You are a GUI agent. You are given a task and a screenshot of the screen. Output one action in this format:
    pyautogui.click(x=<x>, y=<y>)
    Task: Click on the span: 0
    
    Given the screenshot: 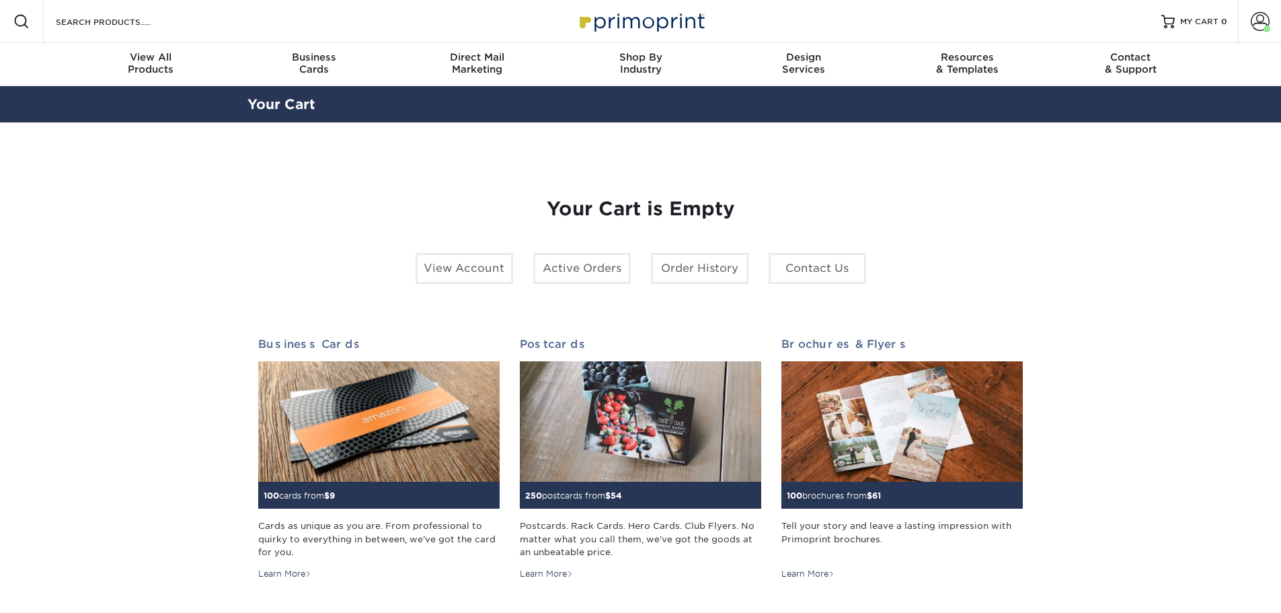 What is the action you would take?
    pyautogui.click(x=1224, y=22)
    